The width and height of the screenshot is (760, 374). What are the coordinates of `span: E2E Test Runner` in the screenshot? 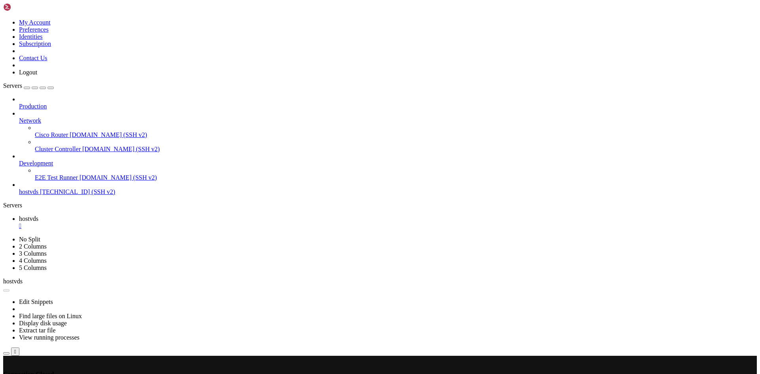 It's located at (56, 177).